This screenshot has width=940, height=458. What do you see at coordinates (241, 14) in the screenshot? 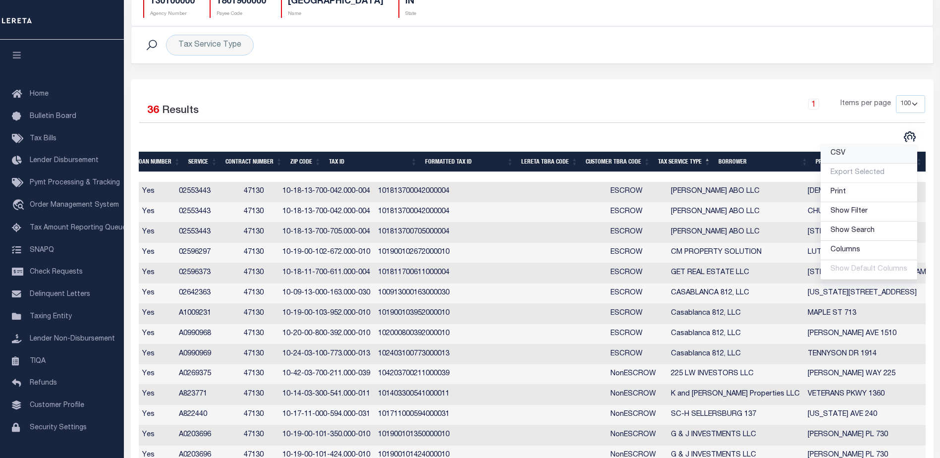
I see `p: Payee Code` at bounding box center [241, 14].